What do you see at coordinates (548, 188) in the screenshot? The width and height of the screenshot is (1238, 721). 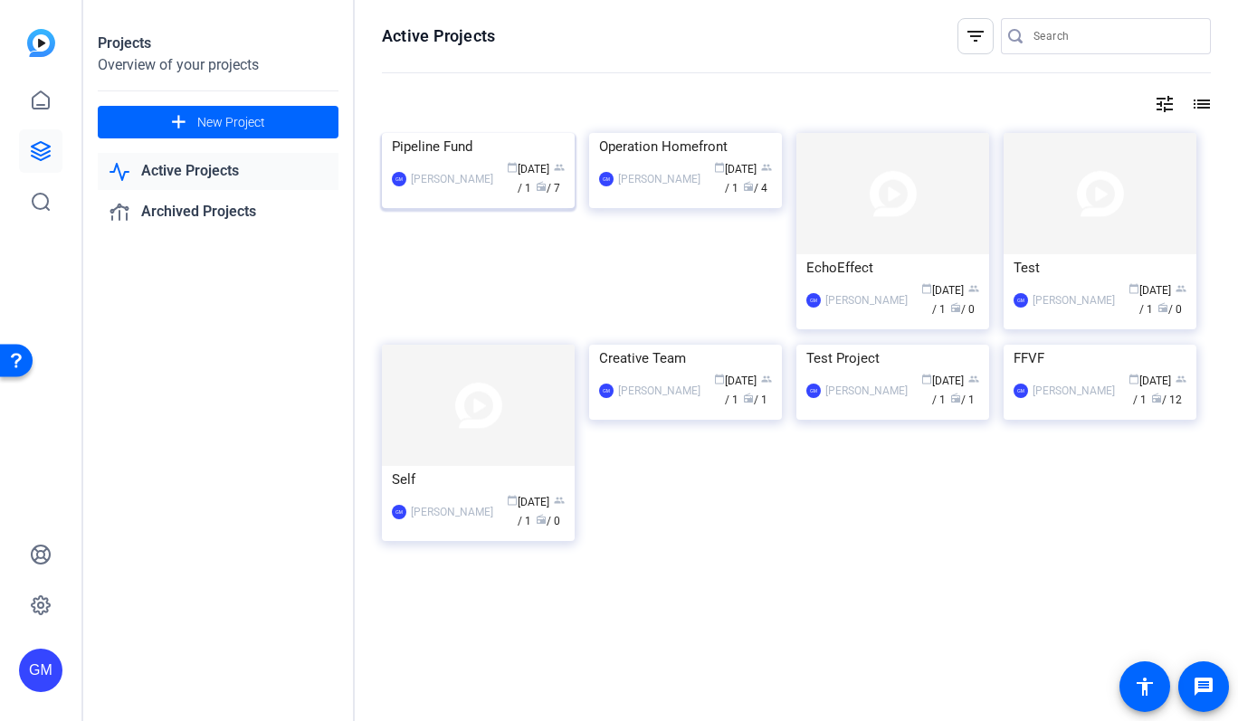 I see `span: / 7` at bounding box center [548, 188].